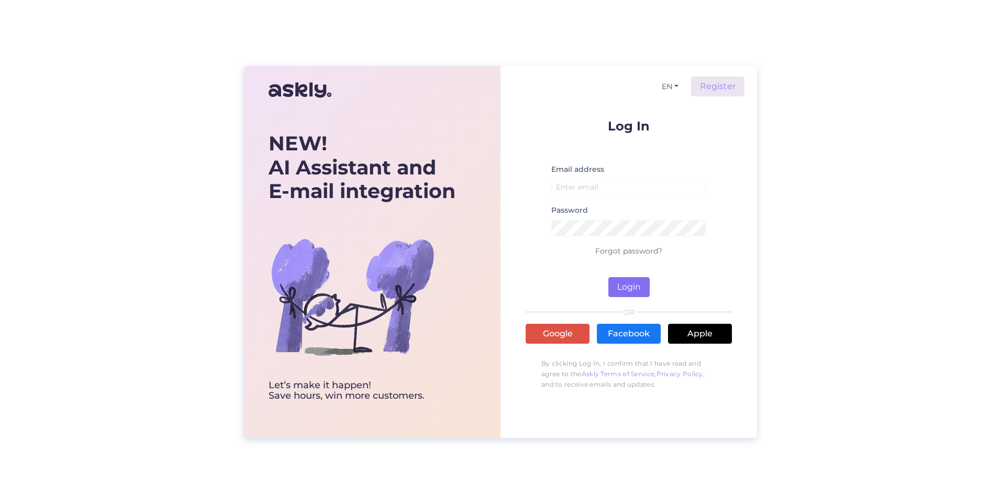 The height and width of the screenshot is (504, 1001). Describe the element at coordinates (629, 251) in the screenshot. I see `a: Forgot password?` at that location.